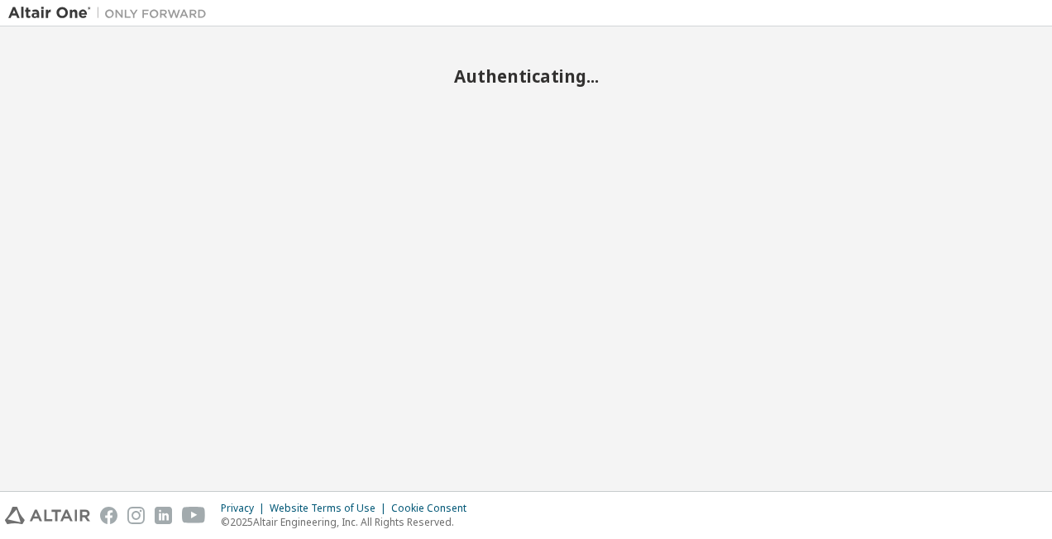 Image resolution: width=1052 pixels, height=539 pixels. Describe the element at coordinates (526, 76) in the screenshot. I see `h2: Authenticating...` at that location.